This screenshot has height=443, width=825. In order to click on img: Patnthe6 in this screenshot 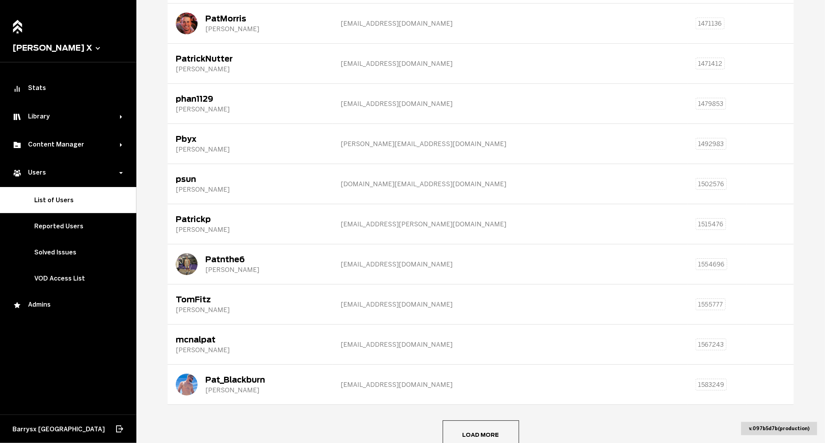, I will do `click(187, 264)`.